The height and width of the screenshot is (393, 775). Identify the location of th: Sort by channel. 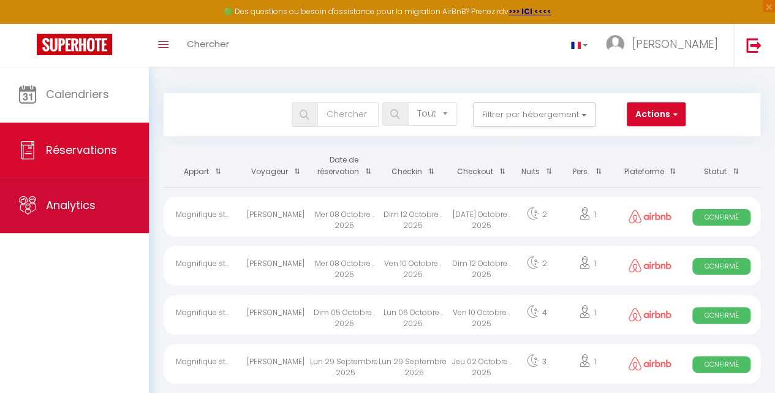
(650, 166).